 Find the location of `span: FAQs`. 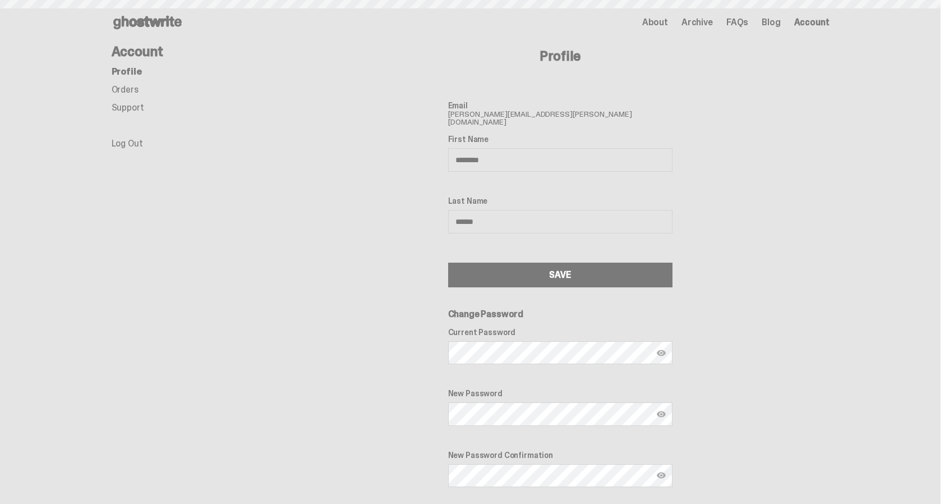

span: FAQs is located at coordinates (737, 22).